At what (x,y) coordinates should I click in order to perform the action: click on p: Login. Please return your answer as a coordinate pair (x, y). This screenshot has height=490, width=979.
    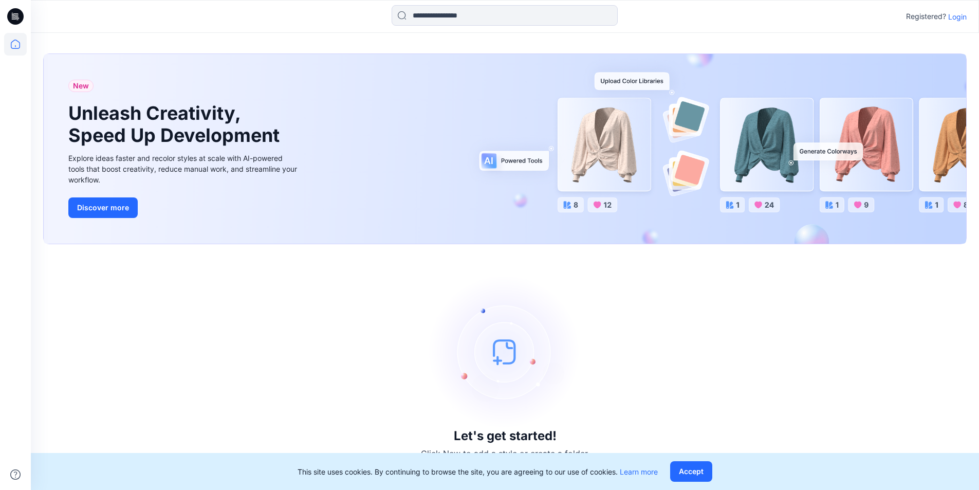
    Looking at the image, I should click on (958, 16).